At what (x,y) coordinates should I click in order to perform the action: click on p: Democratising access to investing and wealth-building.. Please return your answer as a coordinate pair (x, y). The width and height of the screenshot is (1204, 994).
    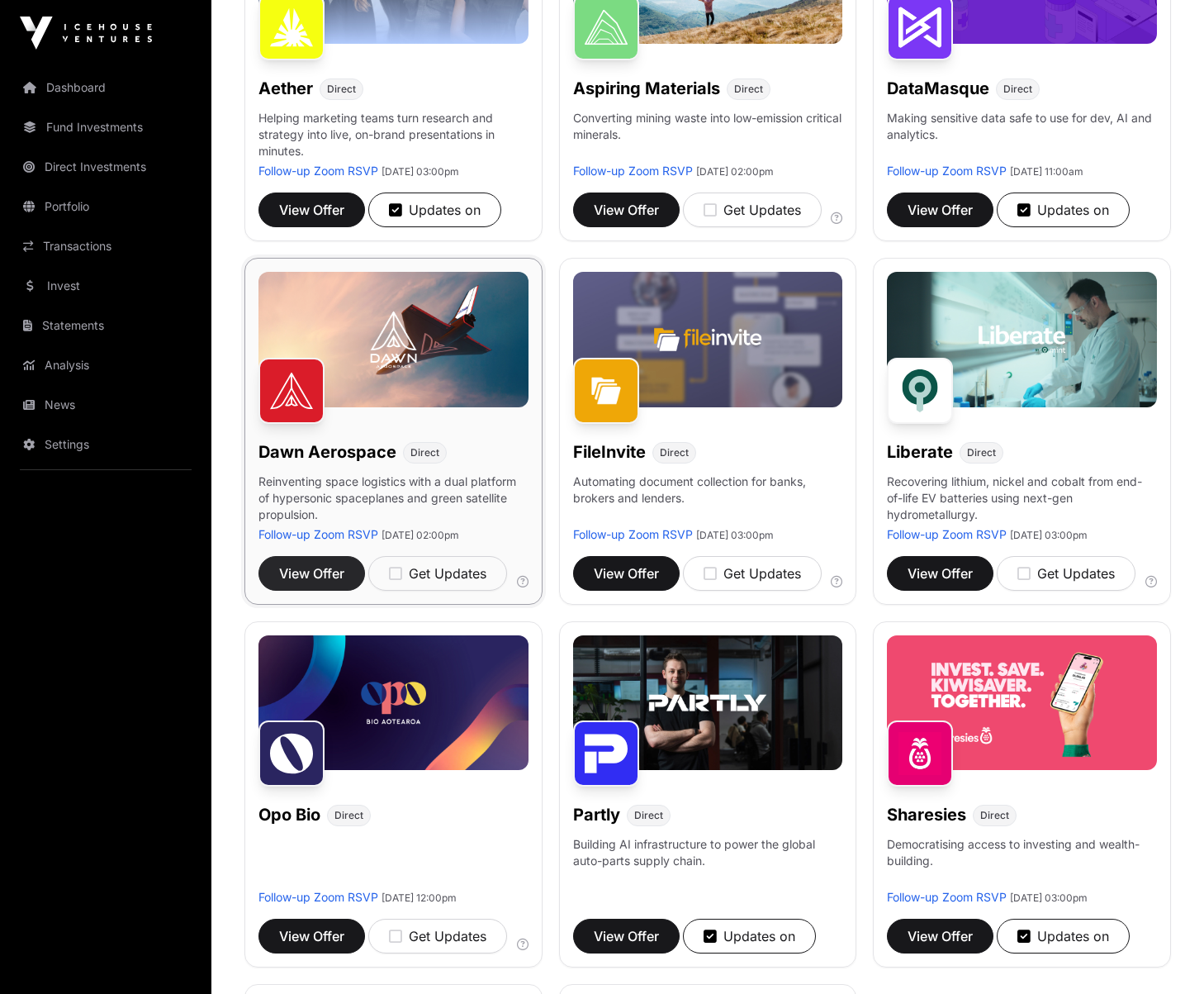
    Looking at the image, I should click on (1021, 863).